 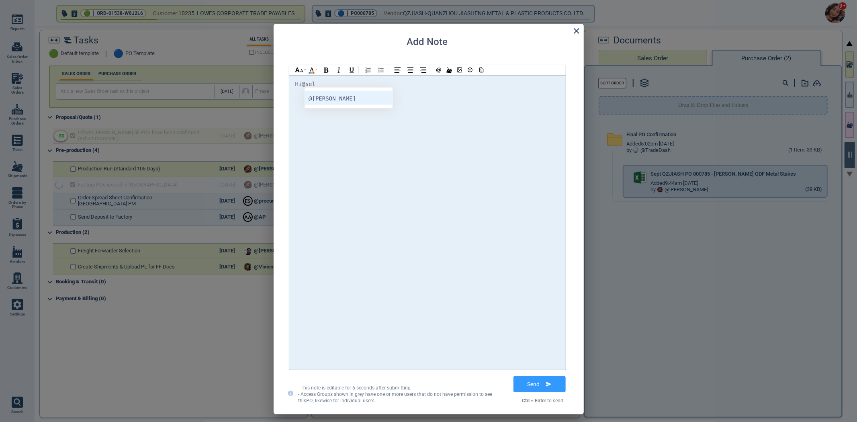 I want to click on strong: Ctrl + Enter, so click(x=534, y=401).